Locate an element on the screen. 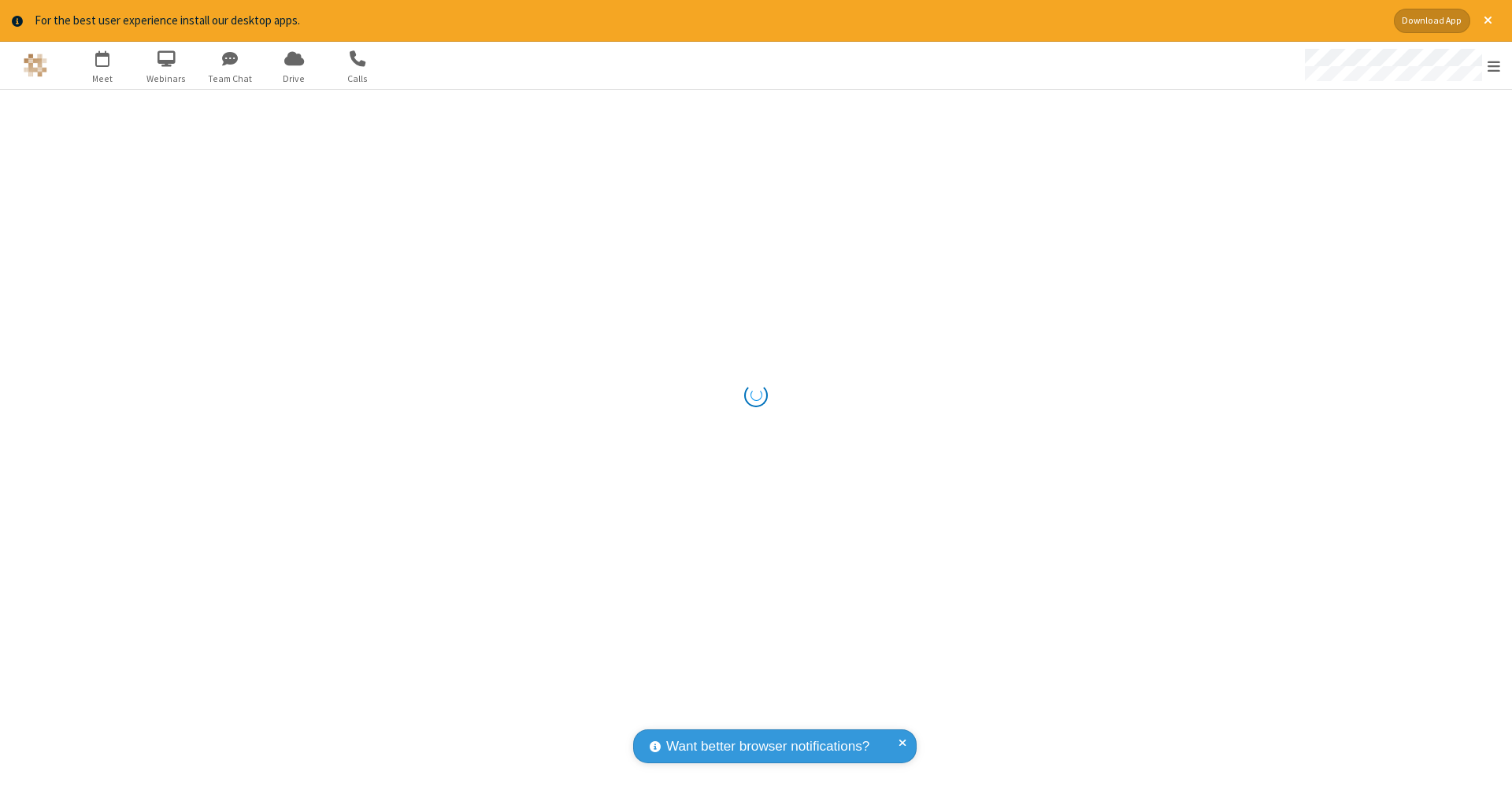 This screenshot has width=1512, height=790. span: Meet is located at coordinates (103, 79).